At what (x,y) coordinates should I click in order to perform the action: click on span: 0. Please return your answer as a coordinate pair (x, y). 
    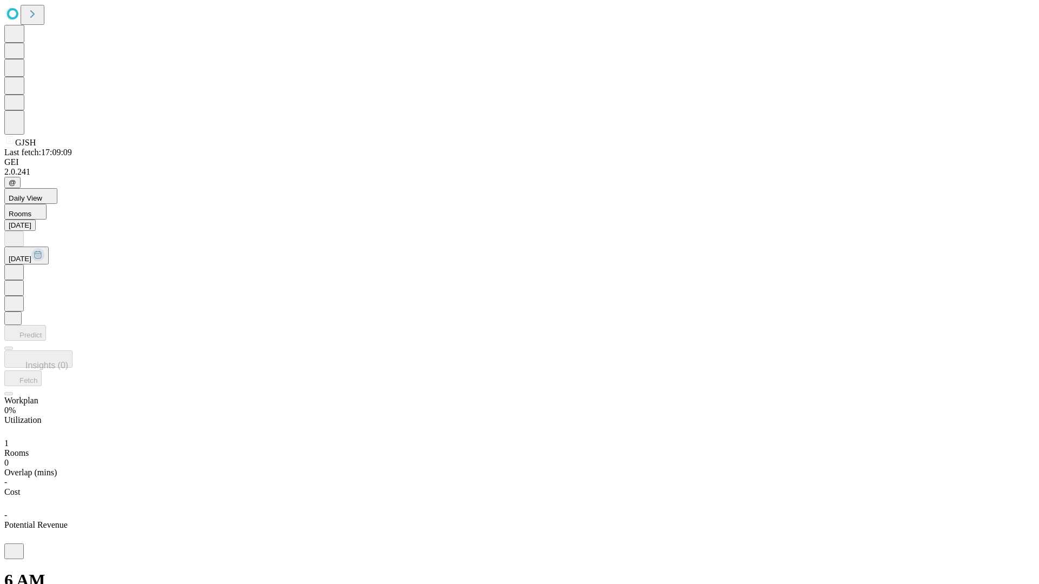
    Looking at the image, I should click on (6, 463).